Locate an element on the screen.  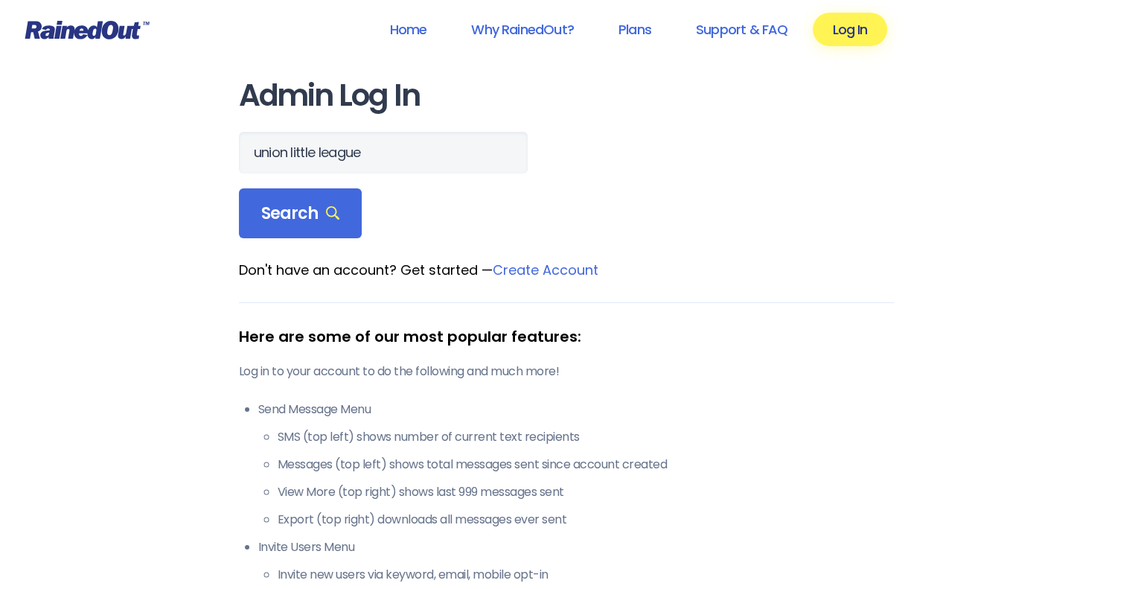
a: Plans is located at coordinates (635, 29).